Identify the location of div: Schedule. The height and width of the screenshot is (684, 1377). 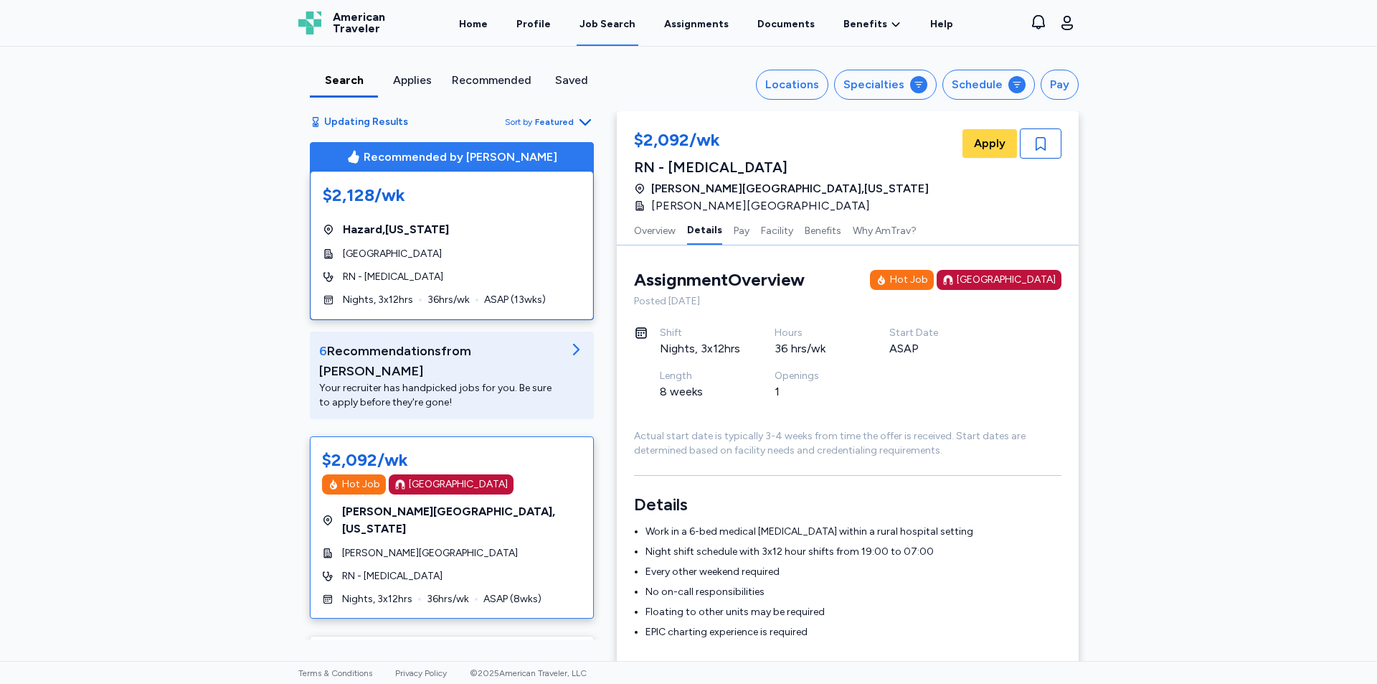
(977, 85).